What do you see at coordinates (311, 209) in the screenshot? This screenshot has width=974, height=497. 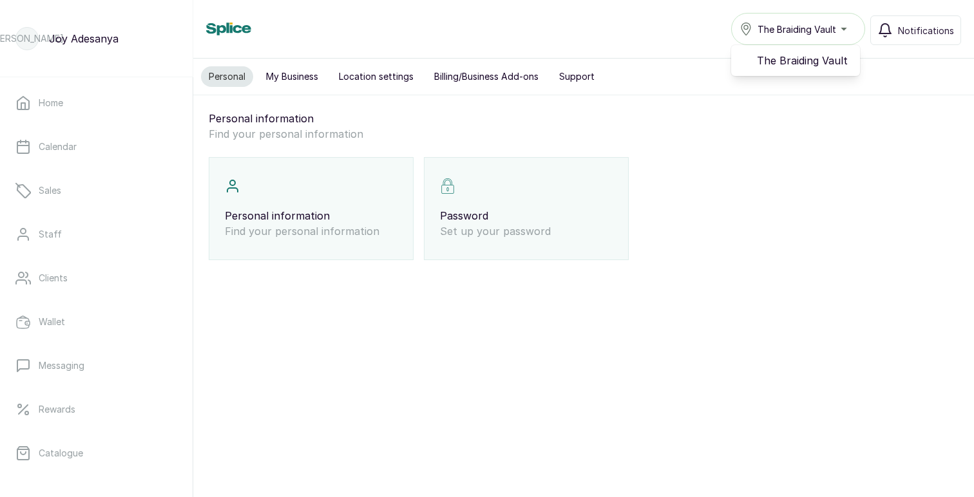 I see `div: Personal informationFind your personal information` at bounding box center [311, 209].